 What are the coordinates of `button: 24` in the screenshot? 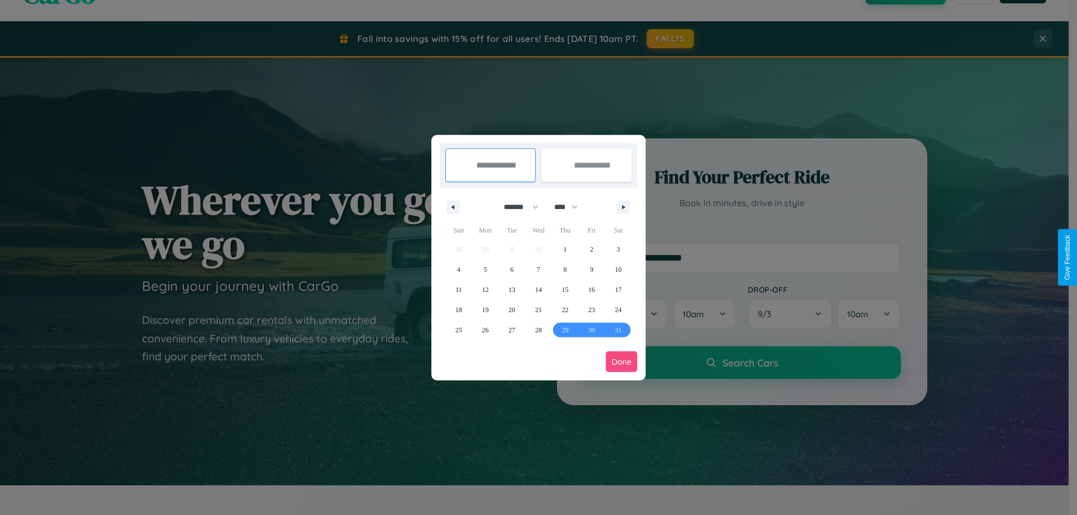 It's located at (618, 310).